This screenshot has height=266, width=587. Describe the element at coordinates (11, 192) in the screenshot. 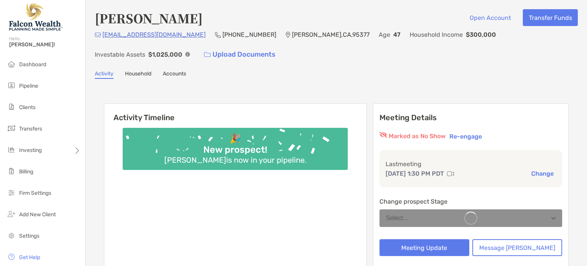

I see `img: firm-settings icon` at that location.